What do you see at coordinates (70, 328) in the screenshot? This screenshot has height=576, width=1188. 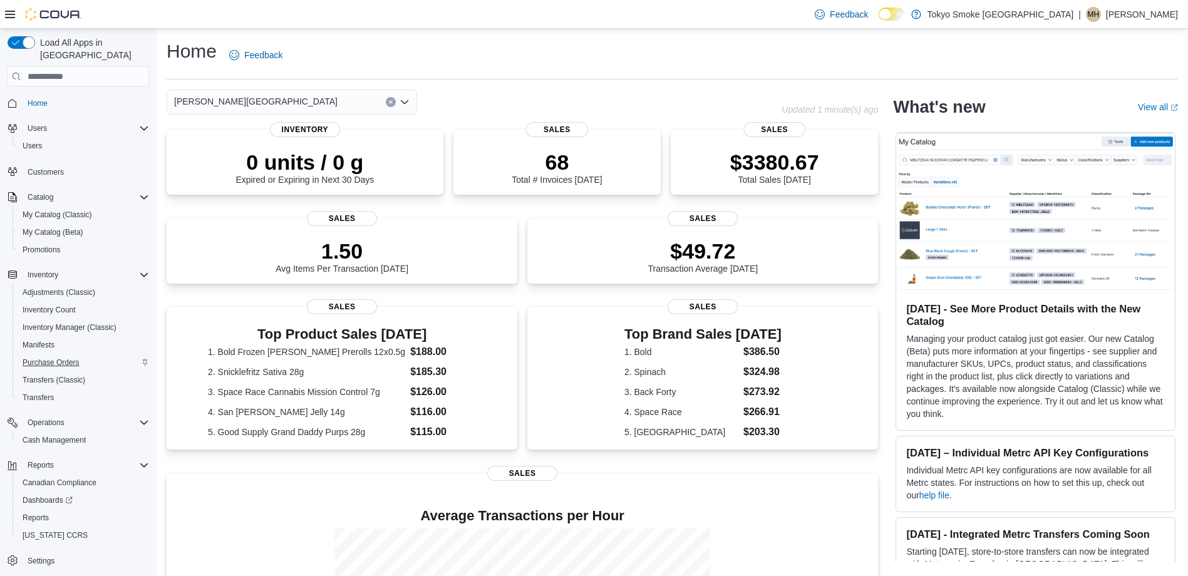 I see `a: Inventory Manager (Classic)` at bounding box center [70, 328].